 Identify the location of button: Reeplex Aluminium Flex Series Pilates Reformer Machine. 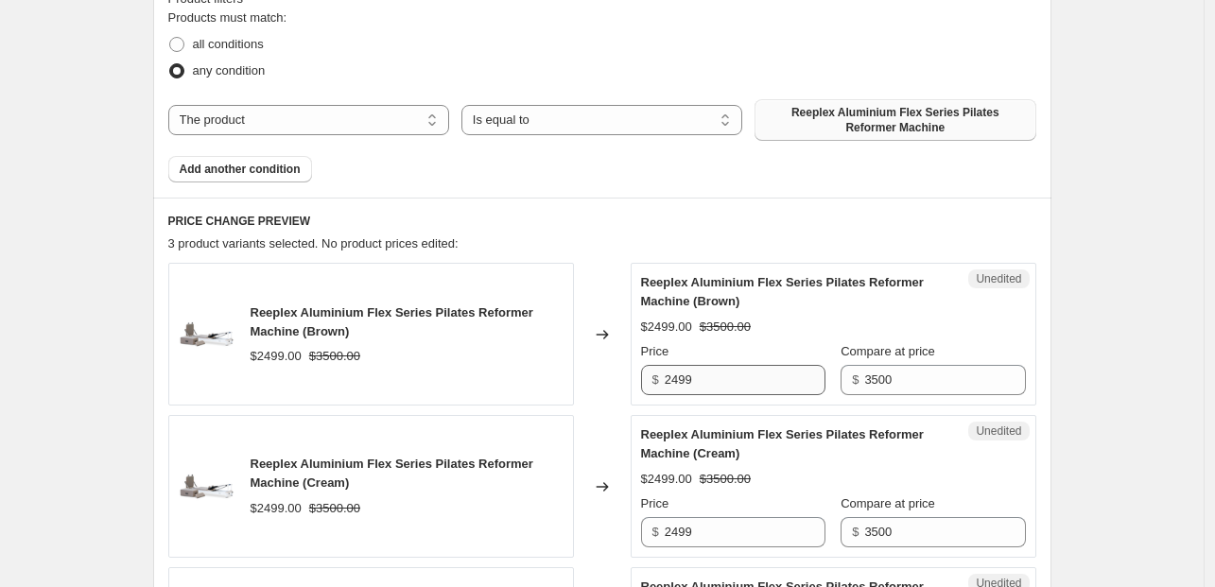
(895, 120).